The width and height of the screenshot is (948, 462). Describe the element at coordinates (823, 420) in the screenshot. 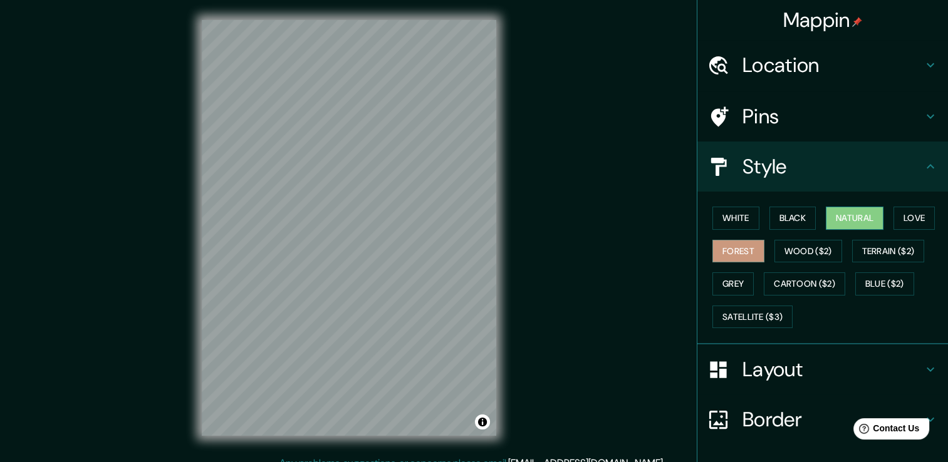

I see `div: Border` at that location.